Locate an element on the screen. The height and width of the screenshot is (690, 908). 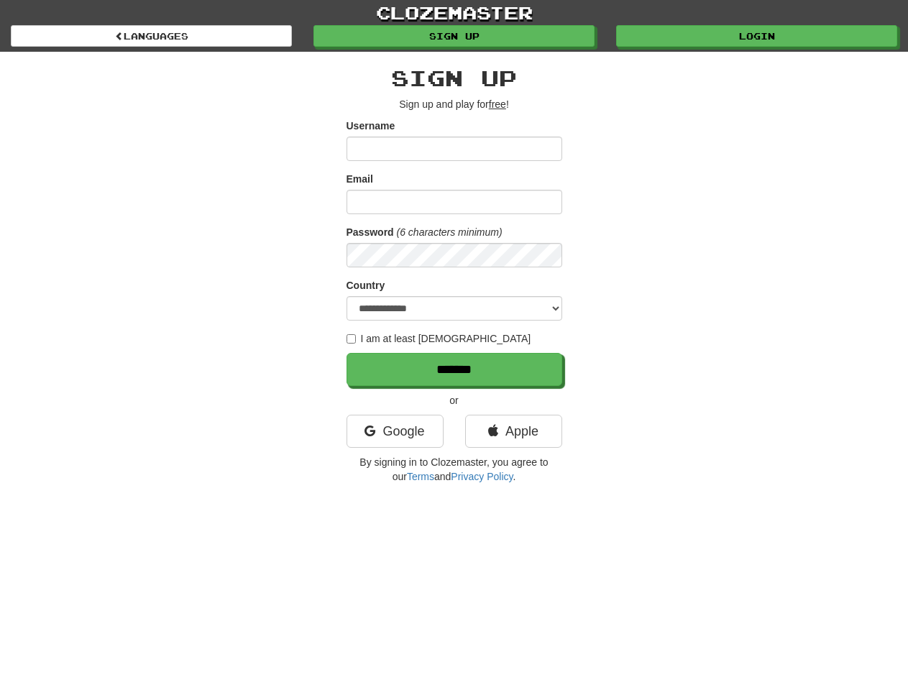
a: Languages is located at coordinates (151, 36).